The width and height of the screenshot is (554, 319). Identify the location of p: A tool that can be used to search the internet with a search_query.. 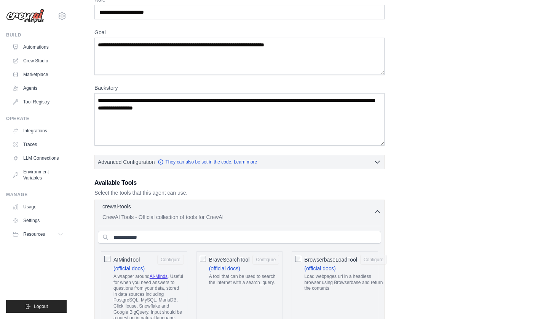
(244, 280).